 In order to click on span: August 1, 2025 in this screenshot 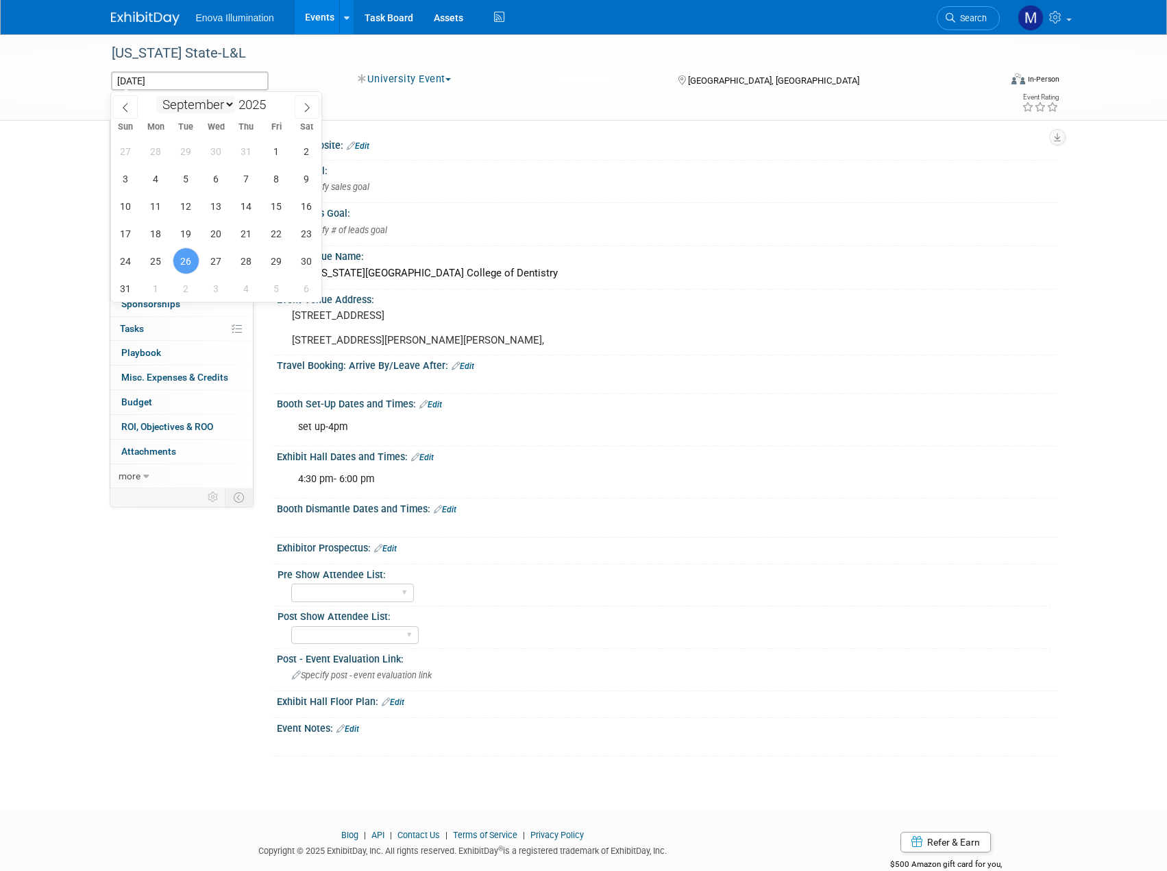, I will do `click(276, 151)`.